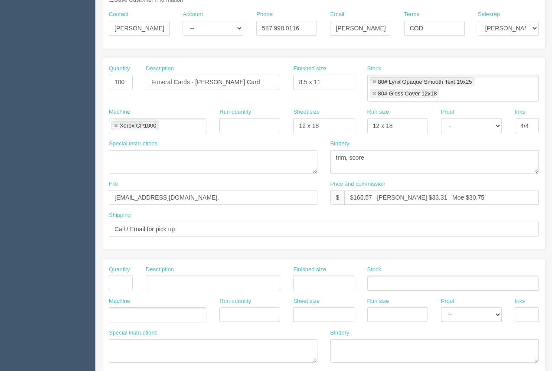  Describe the element at coordinates (113, 184) in the screenshot. I see `label: File` at that location.